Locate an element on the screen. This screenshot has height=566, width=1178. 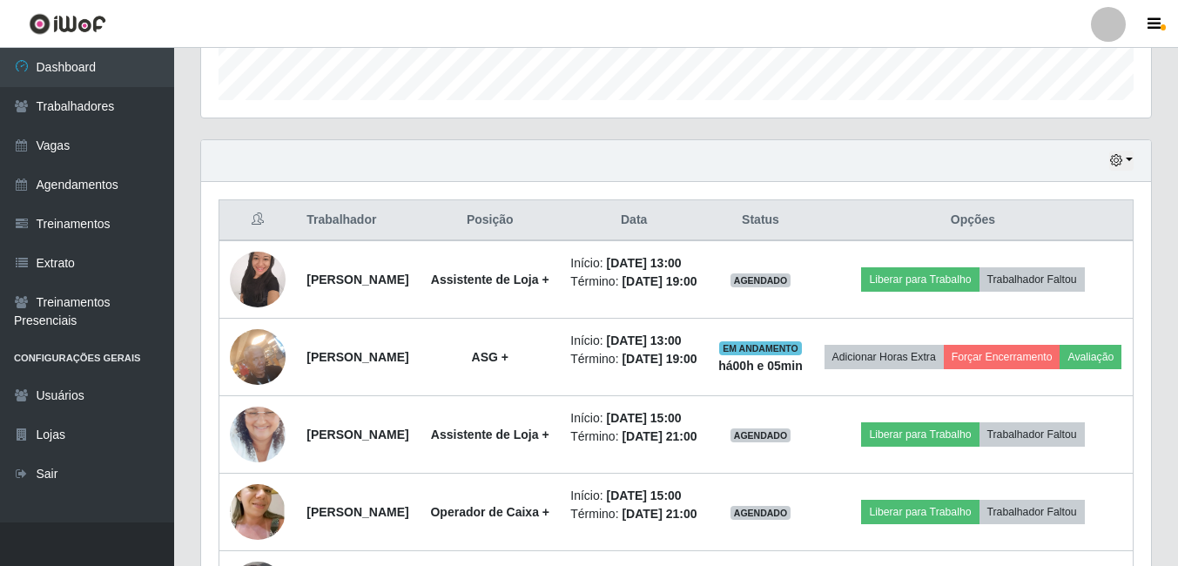
th: Trabalhador is located at coordinates (358, 220).